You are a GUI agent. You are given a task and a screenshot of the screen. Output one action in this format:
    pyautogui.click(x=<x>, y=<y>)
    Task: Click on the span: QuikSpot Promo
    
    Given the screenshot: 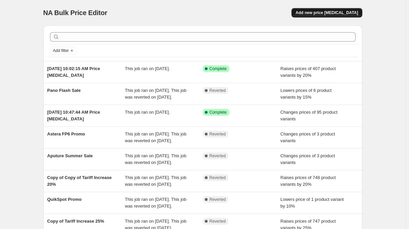 What is the action you would take?
    pyautogui.click(x=64, y=199)
    